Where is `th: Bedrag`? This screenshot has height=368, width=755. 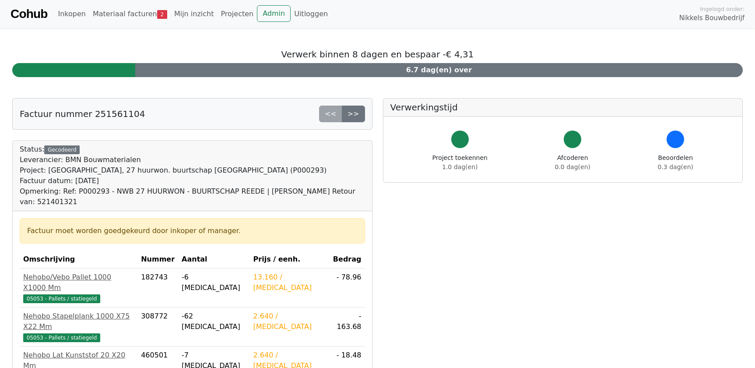
th: Bedrag is located at coordinates (347, 259).